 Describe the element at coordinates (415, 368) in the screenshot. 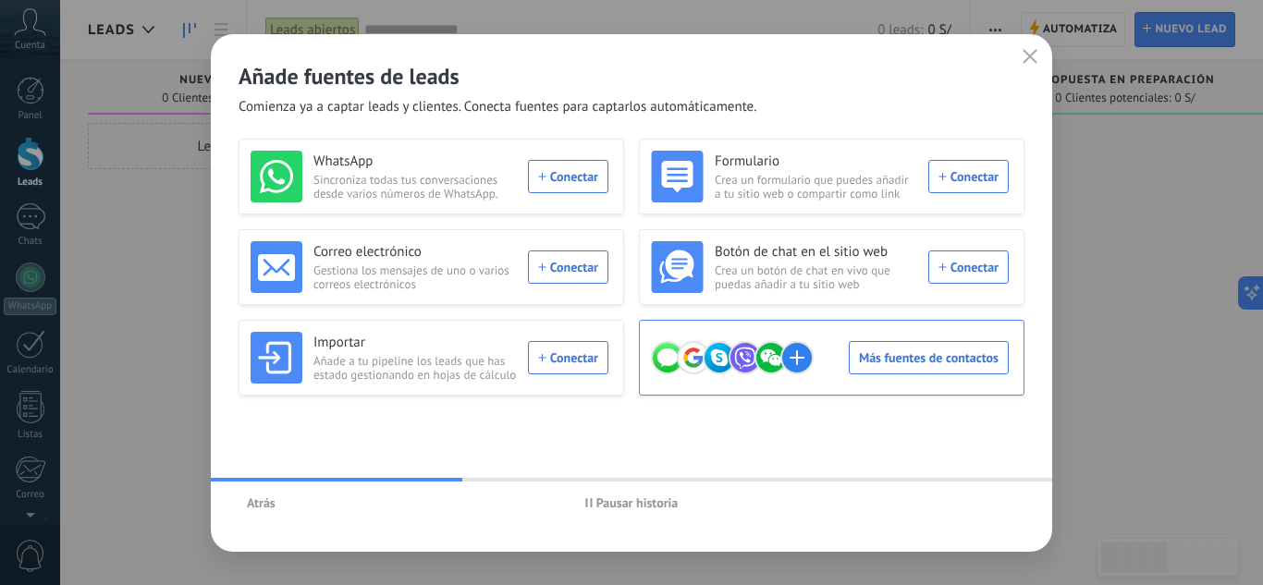

I see `span: Añade a tu pipeline los leads que has estado gestionando en hojas de cálculo` at that location.